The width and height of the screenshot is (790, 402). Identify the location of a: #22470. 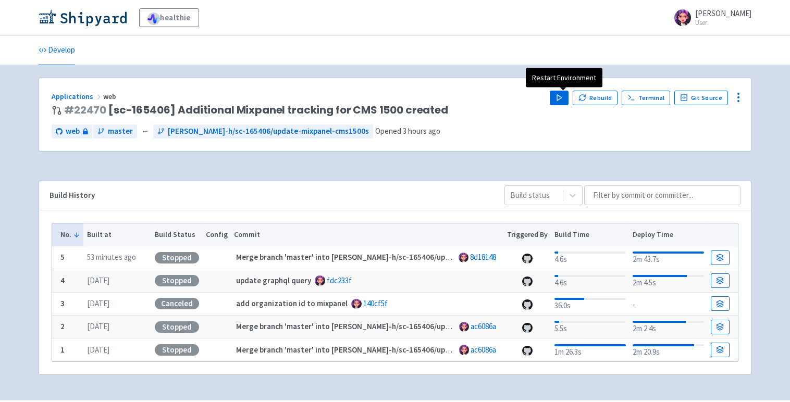
(85, 110).